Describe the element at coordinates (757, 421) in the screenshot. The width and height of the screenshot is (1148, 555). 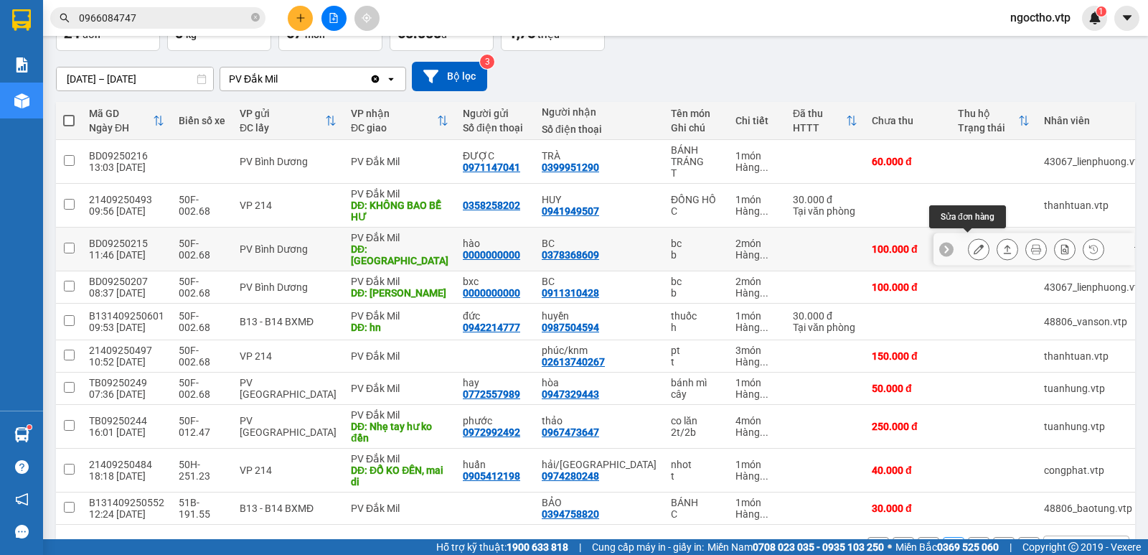
I see `div: 4 món` at that location.